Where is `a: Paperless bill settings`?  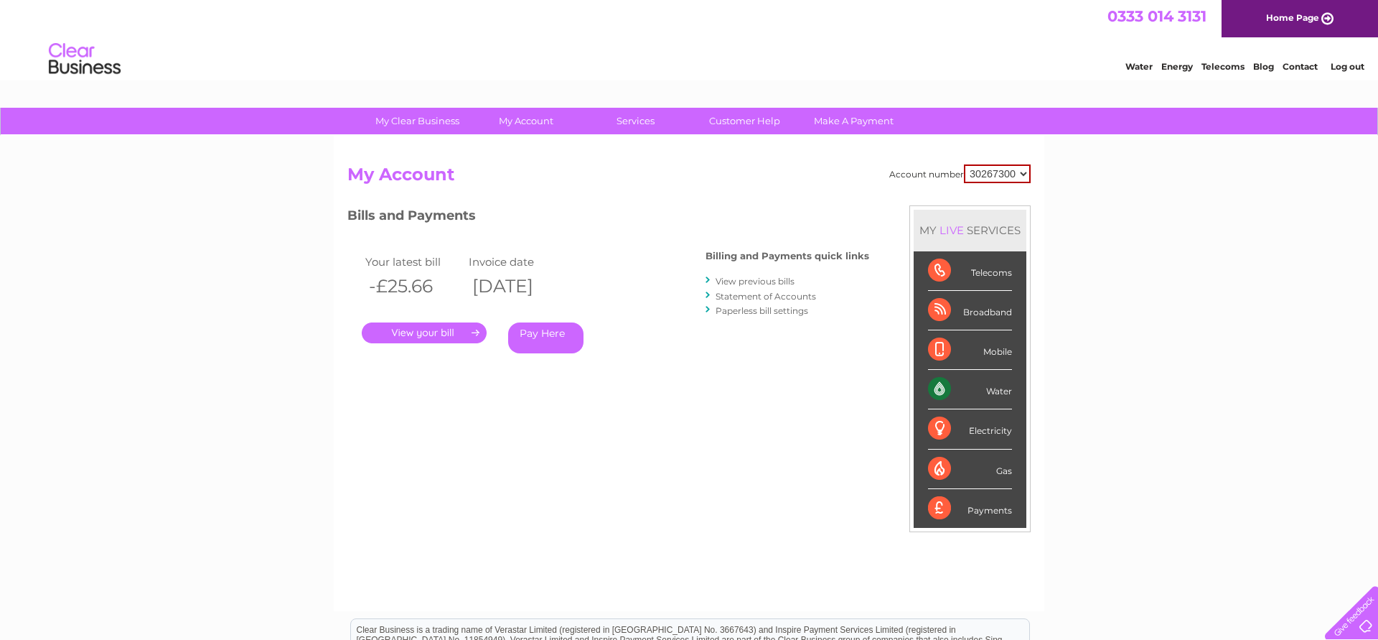 a: Paperless bill settings is located at coordinates (762, 310).